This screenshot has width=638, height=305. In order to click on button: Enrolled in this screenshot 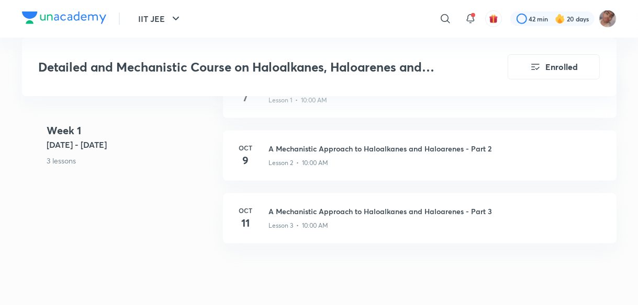, I will do `click(553, 67)`.